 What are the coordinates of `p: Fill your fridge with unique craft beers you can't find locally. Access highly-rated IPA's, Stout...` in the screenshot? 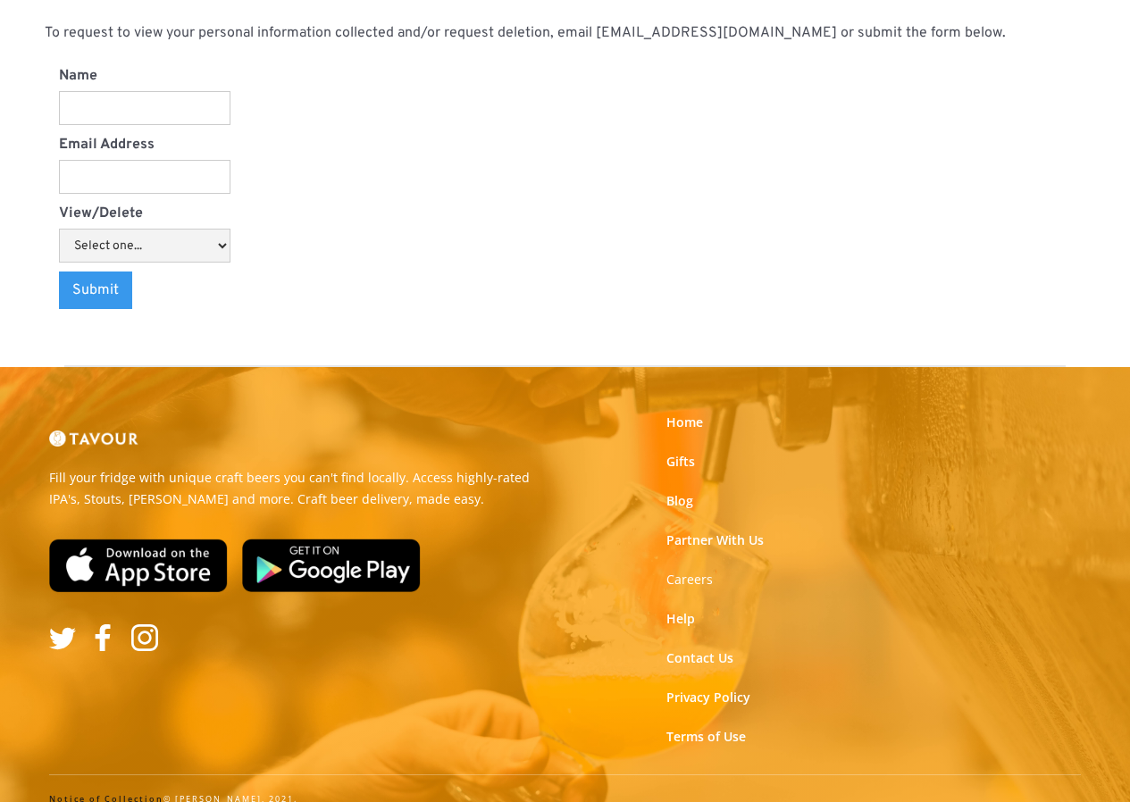 It's located at (300, 489).